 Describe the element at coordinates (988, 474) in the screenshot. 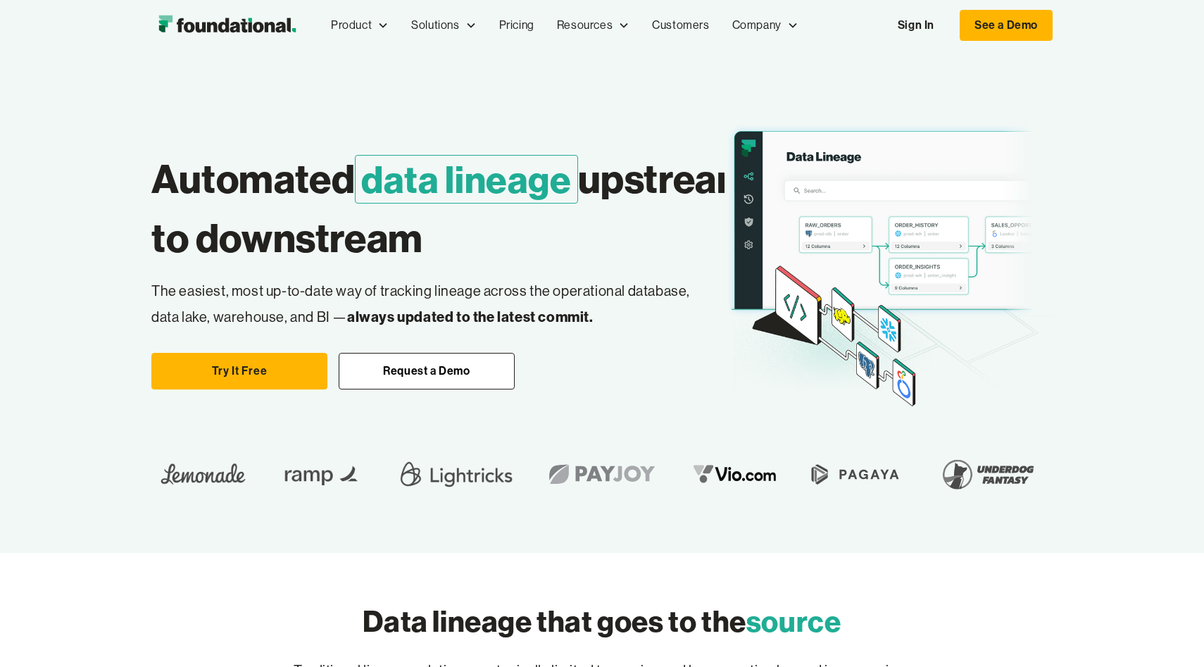

I see `img: Underdog Fantasy Logo` at that location.